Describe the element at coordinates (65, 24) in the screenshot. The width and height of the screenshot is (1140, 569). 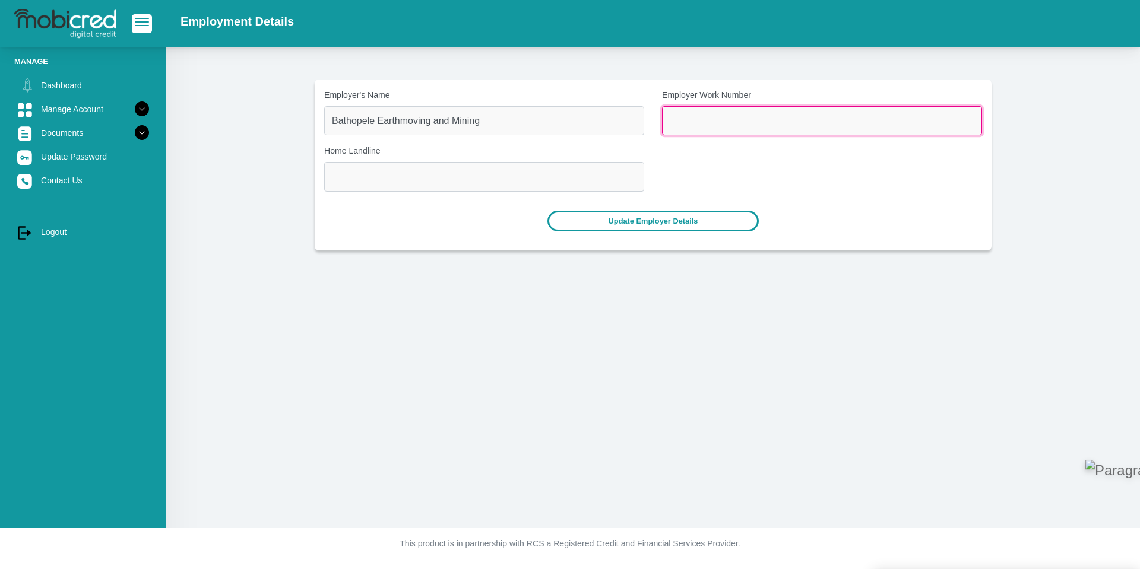
I see `img: logo-mobicred.svg` at that location.